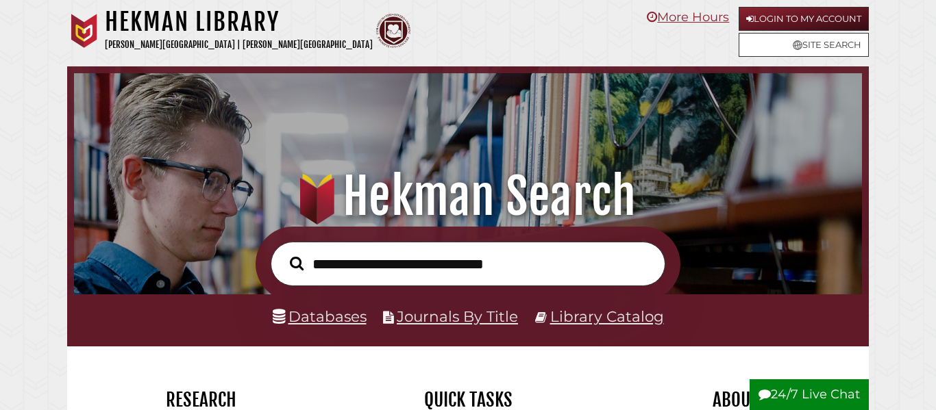 This screenshot has height=410, width=936. Describe the element at coordinates (804, 19) in the screenshot. I see `a: Login to My Account` at that location.